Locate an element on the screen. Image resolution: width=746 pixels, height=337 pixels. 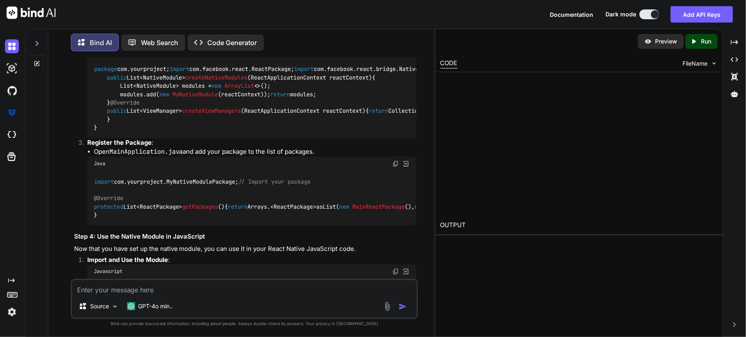
span: Documentation is located at coordinates (572, 14).